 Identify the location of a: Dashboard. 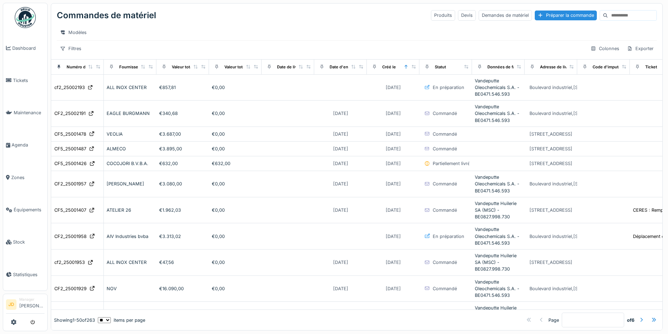
(25, 48).